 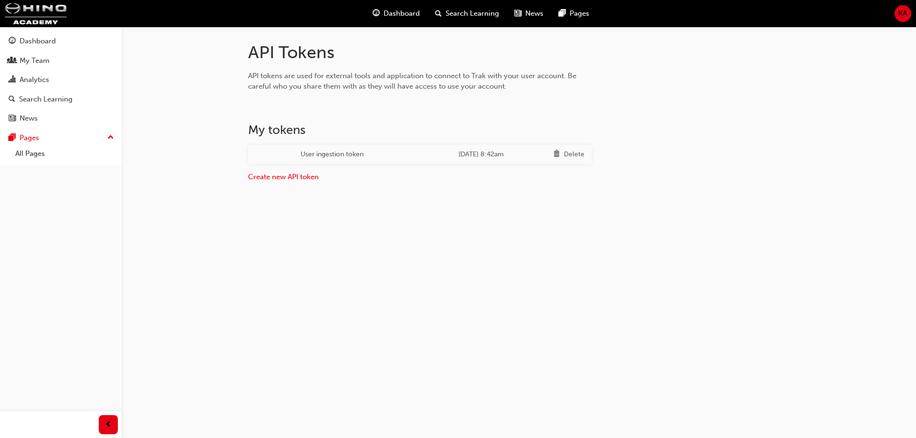 What do you see at coordinates (61, 61) in the screenshot?
I see `a: My Team` at bounding box center [61, 61].